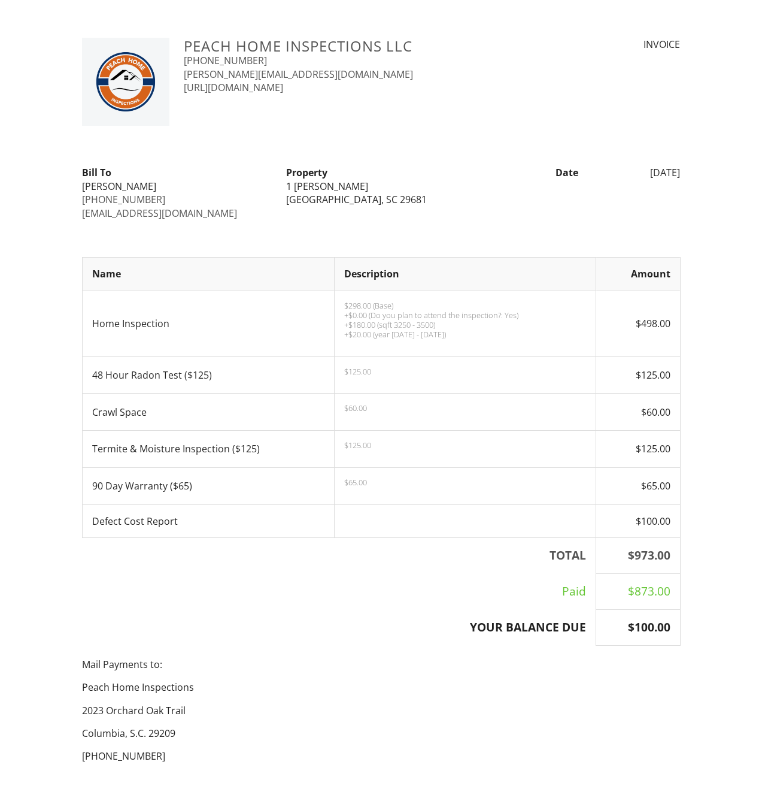 This screenshot has width=762, height=810. Describe the element at coordinates (339, 556) in the screenshot. I see `th: TOTAL` at that location.